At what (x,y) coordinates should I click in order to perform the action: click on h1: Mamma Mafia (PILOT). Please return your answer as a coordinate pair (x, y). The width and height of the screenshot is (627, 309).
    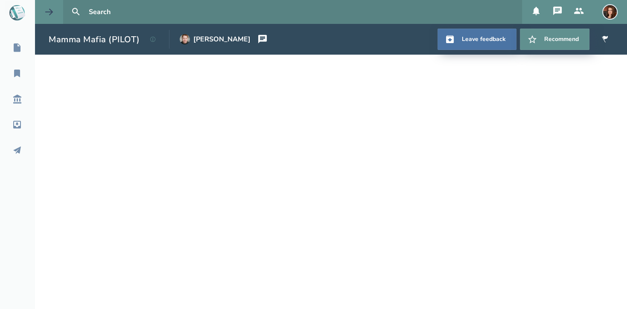
    Looking at the image, I should click on (94, 39).